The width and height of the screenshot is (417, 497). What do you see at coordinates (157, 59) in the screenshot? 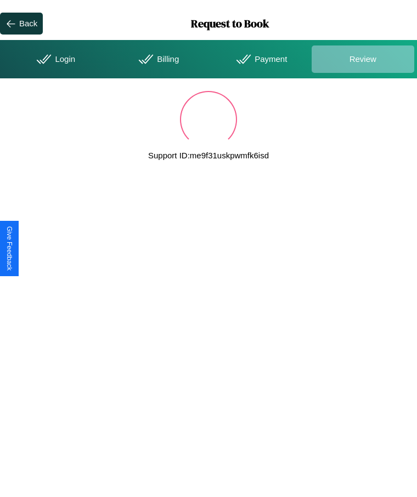
I see `div: Billing` at bounding box center [157, 59].